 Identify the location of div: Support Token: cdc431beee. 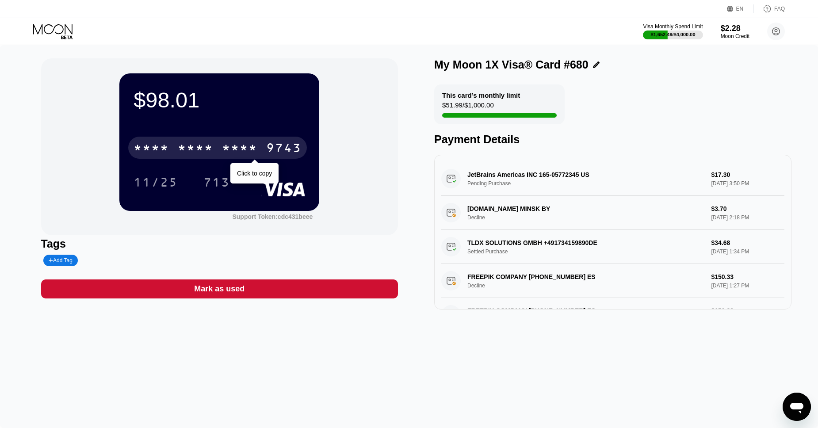
(272, 217).